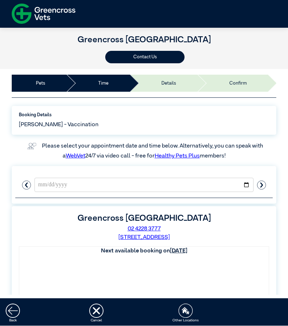 The image size is (288, 326). I want to click on a: Time, so click(103, 84).